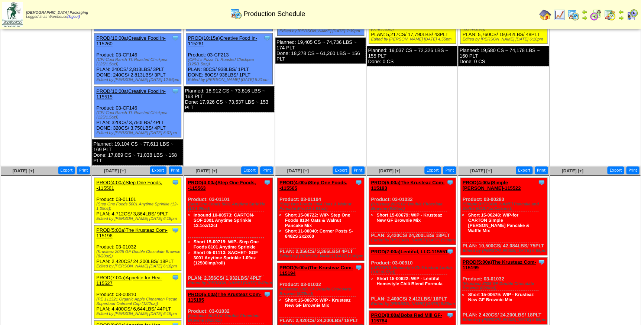 The image size is (641, 325). I want to click on div: Product: 03-00810 PLAN: 4,400CS / 6,644LBS / 44PLT, so click(138, 296).